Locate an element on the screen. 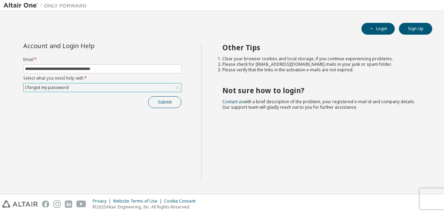 The width and height of the screenshot is (444, 214). img: instagram.svg is located at coordinates (57, 204).